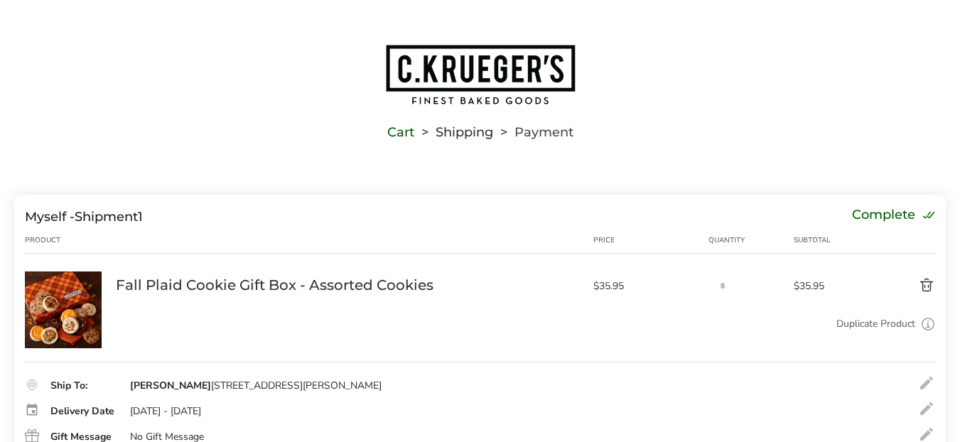 This screenshot has height=442, width=960. What do you see at coordinates (140, 217) in the screenshot?
I see `span: 1` at bounding box center [140, 217].